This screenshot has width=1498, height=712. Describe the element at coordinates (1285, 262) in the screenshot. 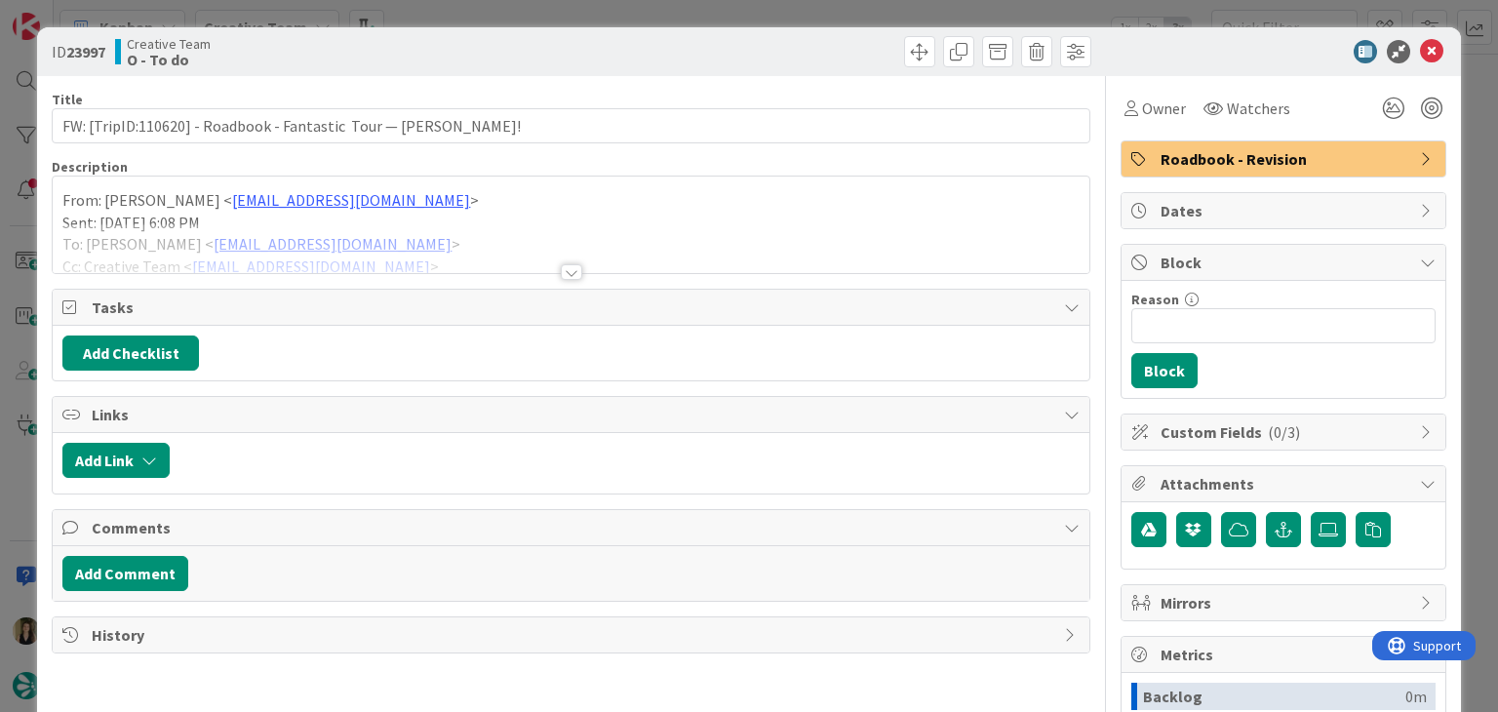

I see `span: Block` at that location.